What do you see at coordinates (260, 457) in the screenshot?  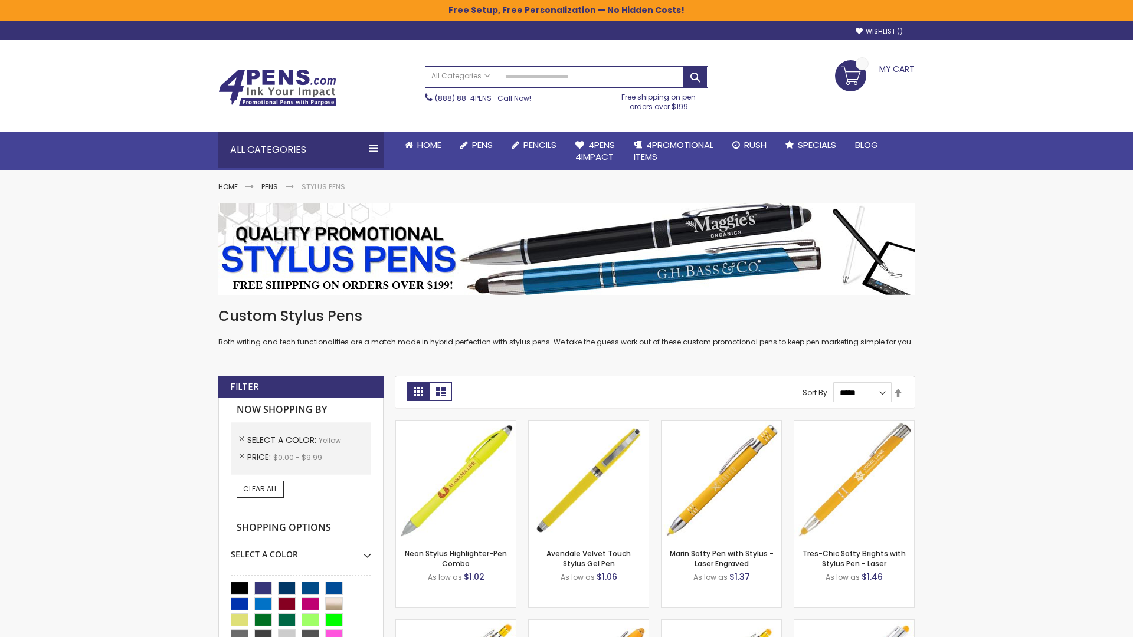 I see `span: Price` at bounding box center [260, 457].